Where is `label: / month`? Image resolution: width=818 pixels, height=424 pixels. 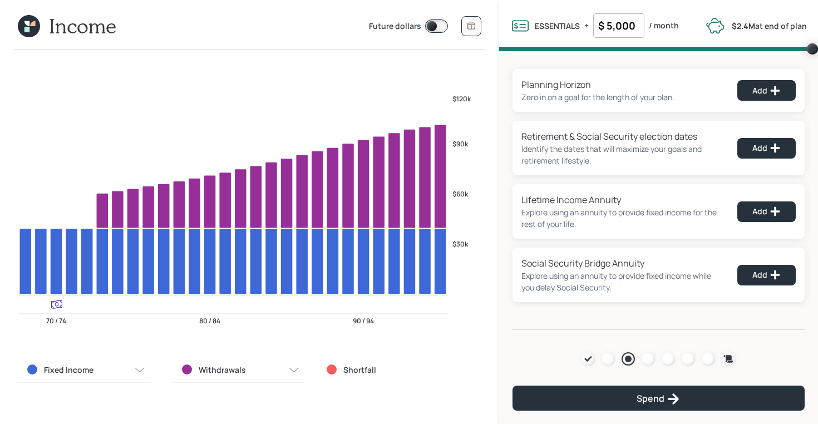
label: / month is located at coordinates (664, 26).